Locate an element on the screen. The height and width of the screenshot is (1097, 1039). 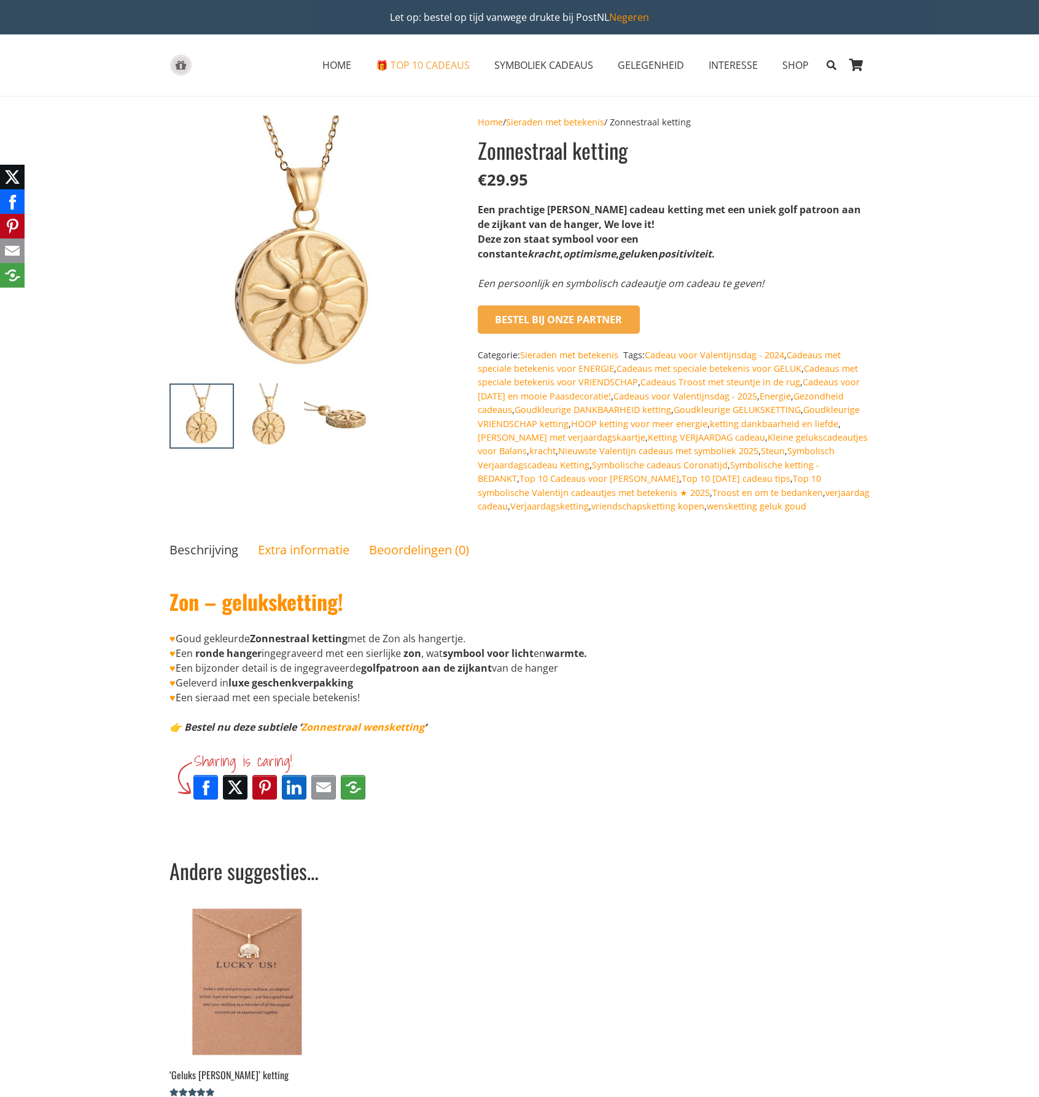
a: gift-box-icon-grey-inspirerendwinkelen is located at coordinates (181, 65).